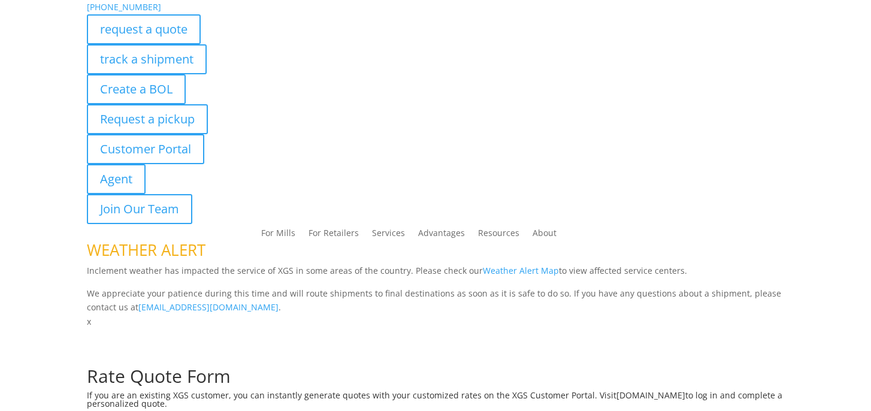 The height and width of the screenshot is (411, 871). I want to click on span: WEATHER ALERT, so click(146, 250).